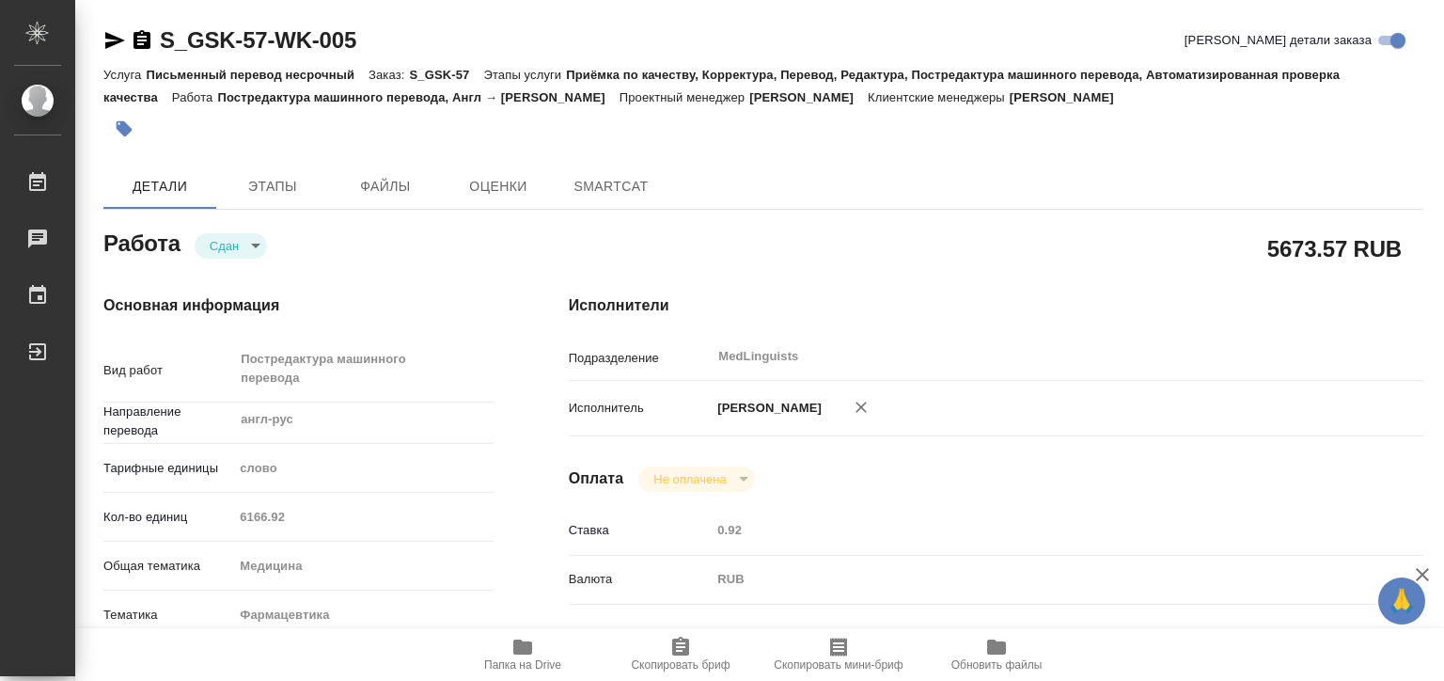 The height and width of the screenshot is (681, 1444). I want to click on p: Этапы услуги, so click(525, 74).